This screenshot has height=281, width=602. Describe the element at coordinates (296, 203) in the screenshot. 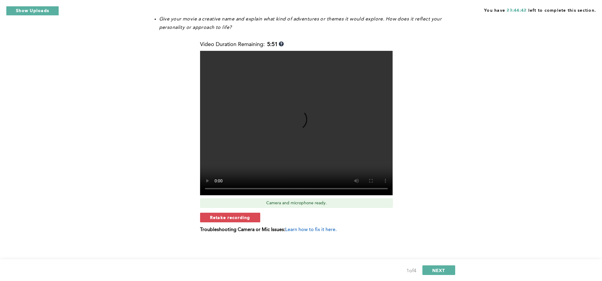

I see `div: Camera and microphone ready.` at that location.